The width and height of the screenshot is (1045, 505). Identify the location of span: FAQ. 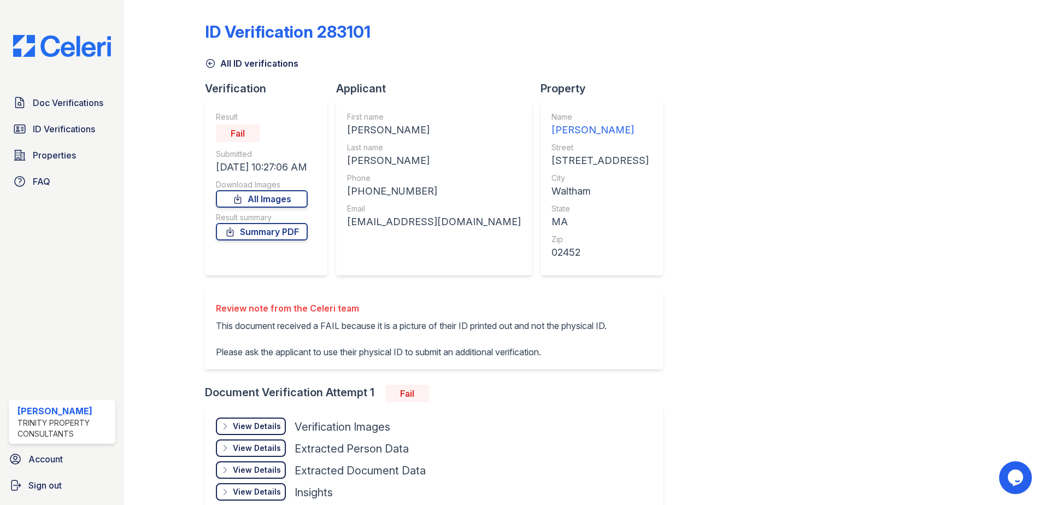
(42, 181).